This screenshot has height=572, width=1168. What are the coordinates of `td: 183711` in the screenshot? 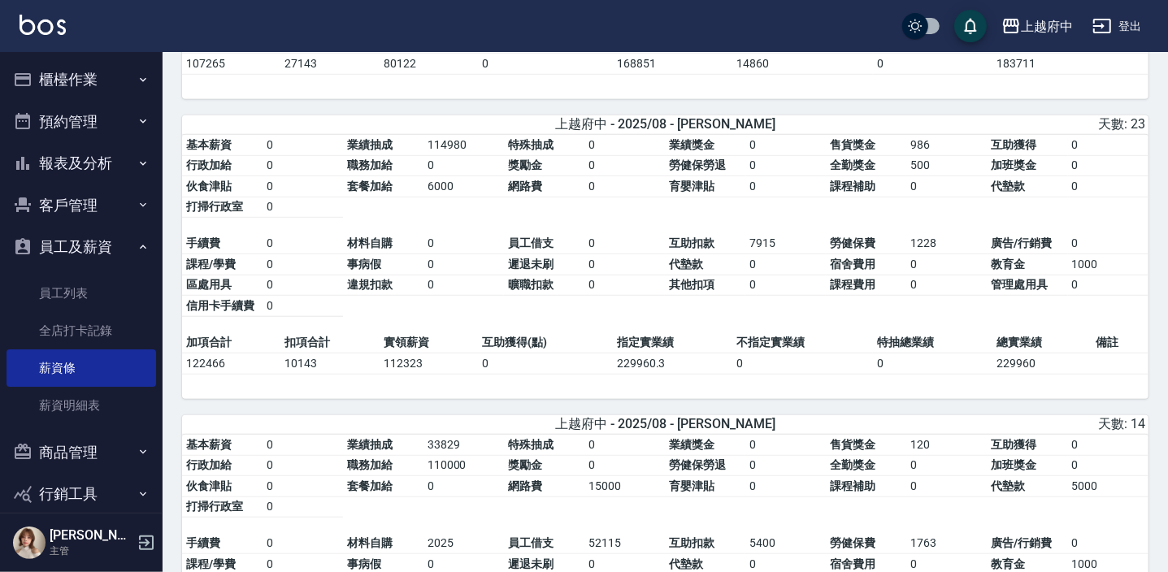 It's located at (1042, 63).